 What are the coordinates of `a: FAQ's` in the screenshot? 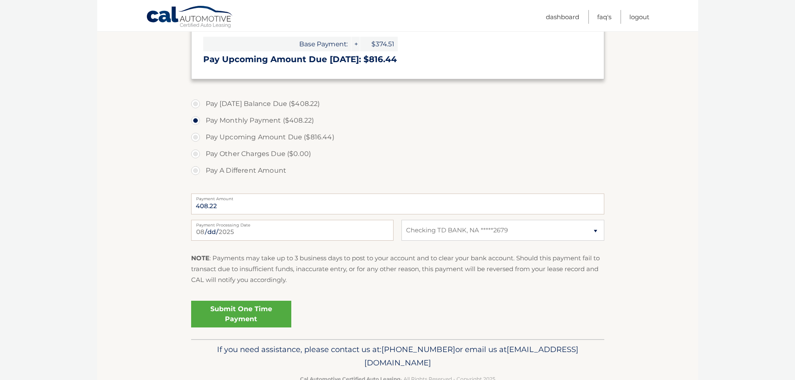 It's located at (604, 17).